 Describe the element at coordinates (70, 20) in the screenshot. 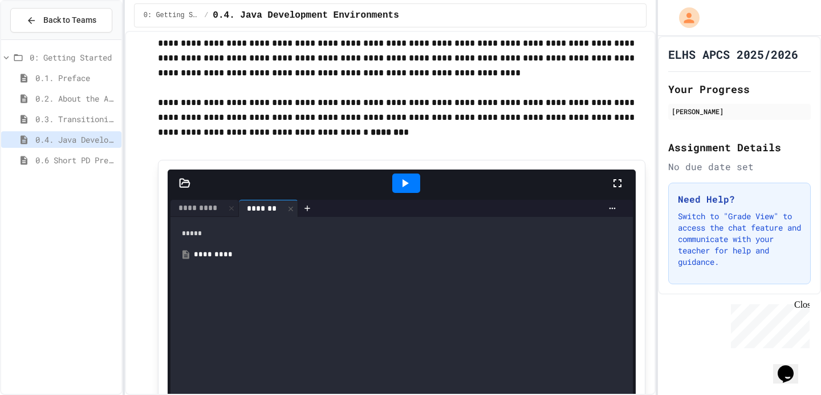

I see `span: Back to Teams` at that location.